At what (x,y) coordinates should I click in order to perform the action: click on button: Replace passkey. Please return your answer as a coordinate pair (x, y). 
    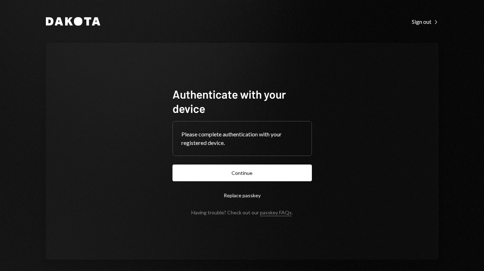
    Looking at the image, I should click on (242, 195).